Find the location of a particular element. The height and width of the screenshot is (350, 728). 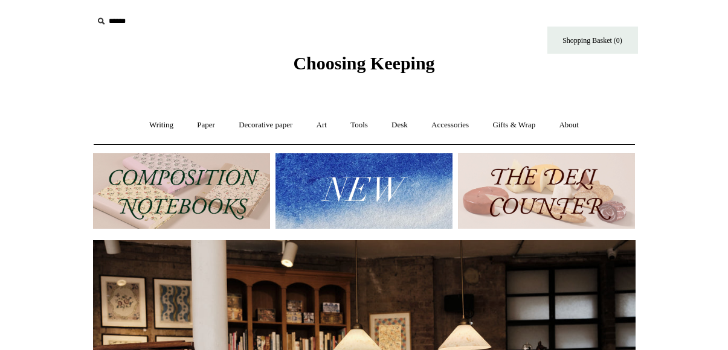

a: The Deli Counter is located at coordinates (546, 191).